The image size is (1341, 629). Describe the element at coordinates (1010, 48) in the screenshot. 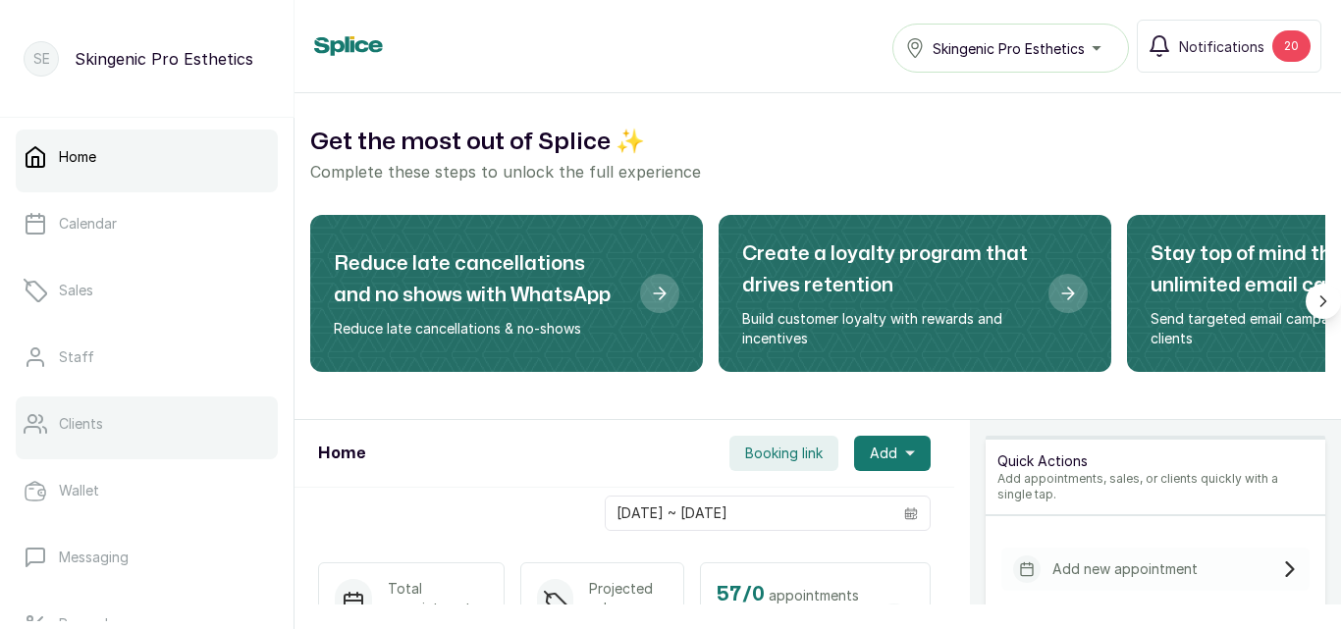

I see `button: Skingenic Pro Esthetics` at that location.